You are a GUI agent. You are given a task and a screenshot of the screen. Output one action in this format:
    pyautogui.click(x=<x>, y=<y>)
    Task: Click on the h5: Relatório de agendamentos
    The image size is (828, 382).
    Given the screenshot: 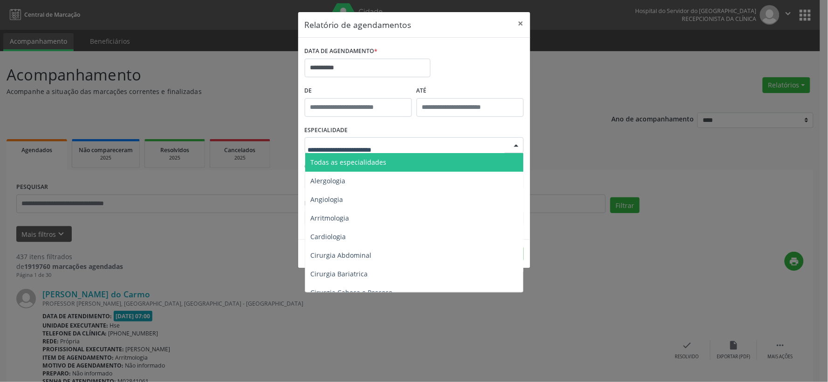 What is the action you would take?
    pyautogui.click(x=358, y=25)
    